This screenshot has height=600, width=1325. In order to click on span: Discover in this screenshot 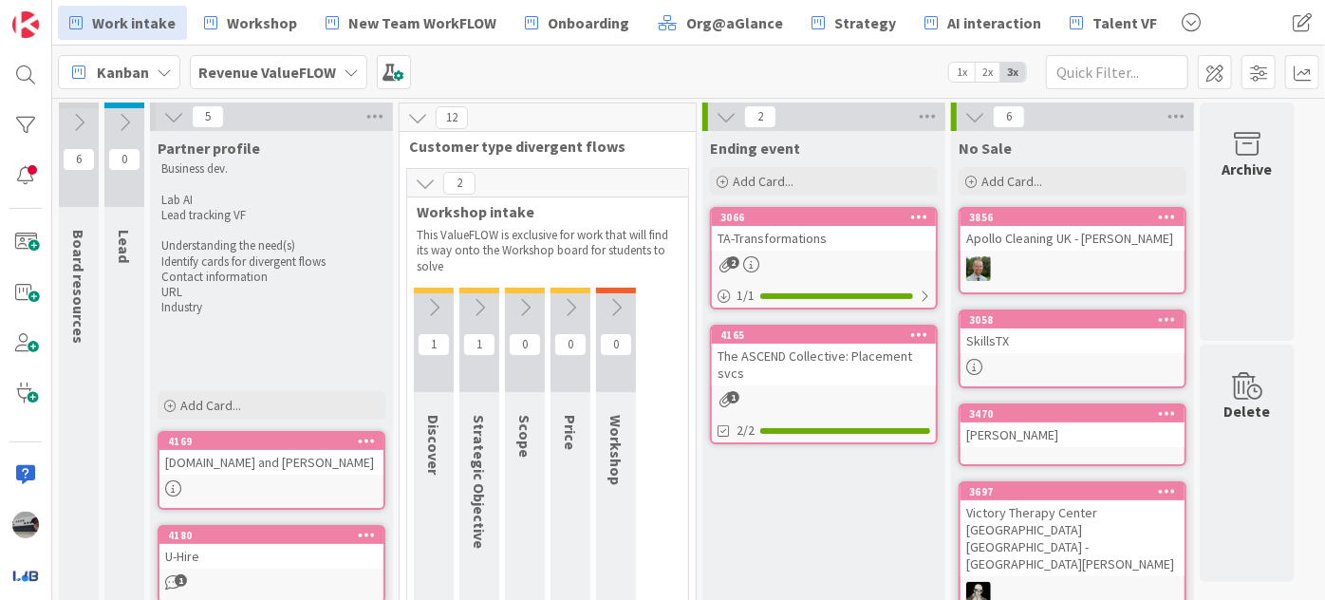, I will do `click(434, 444)`.